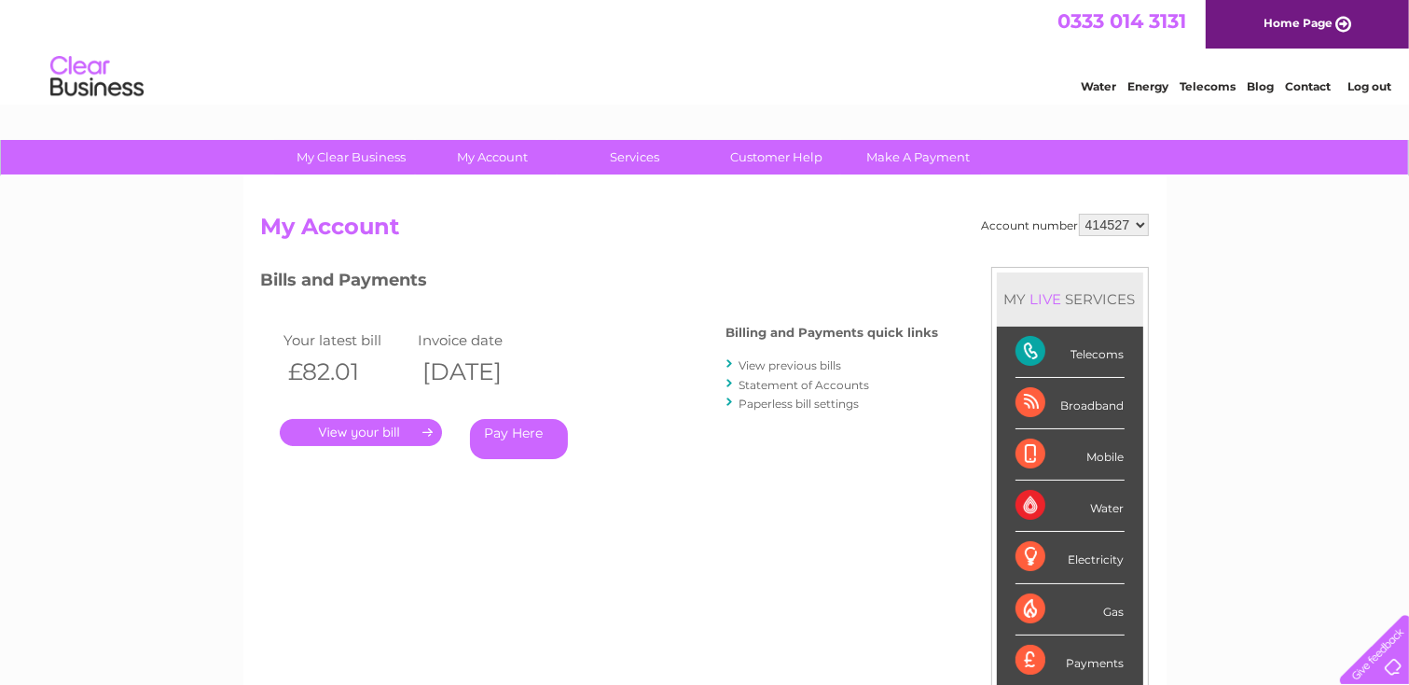  I want to click on div: Broadband, so click(1070, 403).